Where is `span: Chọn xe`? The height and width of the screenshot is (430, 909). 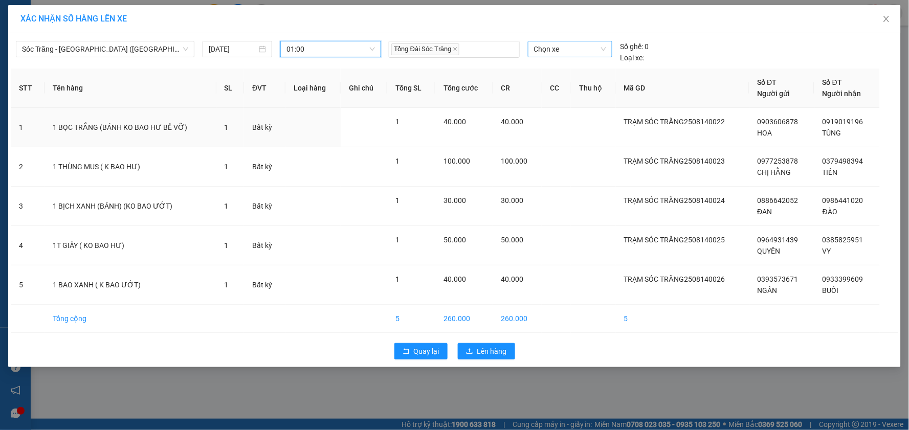 span: Chọn xe is located at coordinates (570, 49).